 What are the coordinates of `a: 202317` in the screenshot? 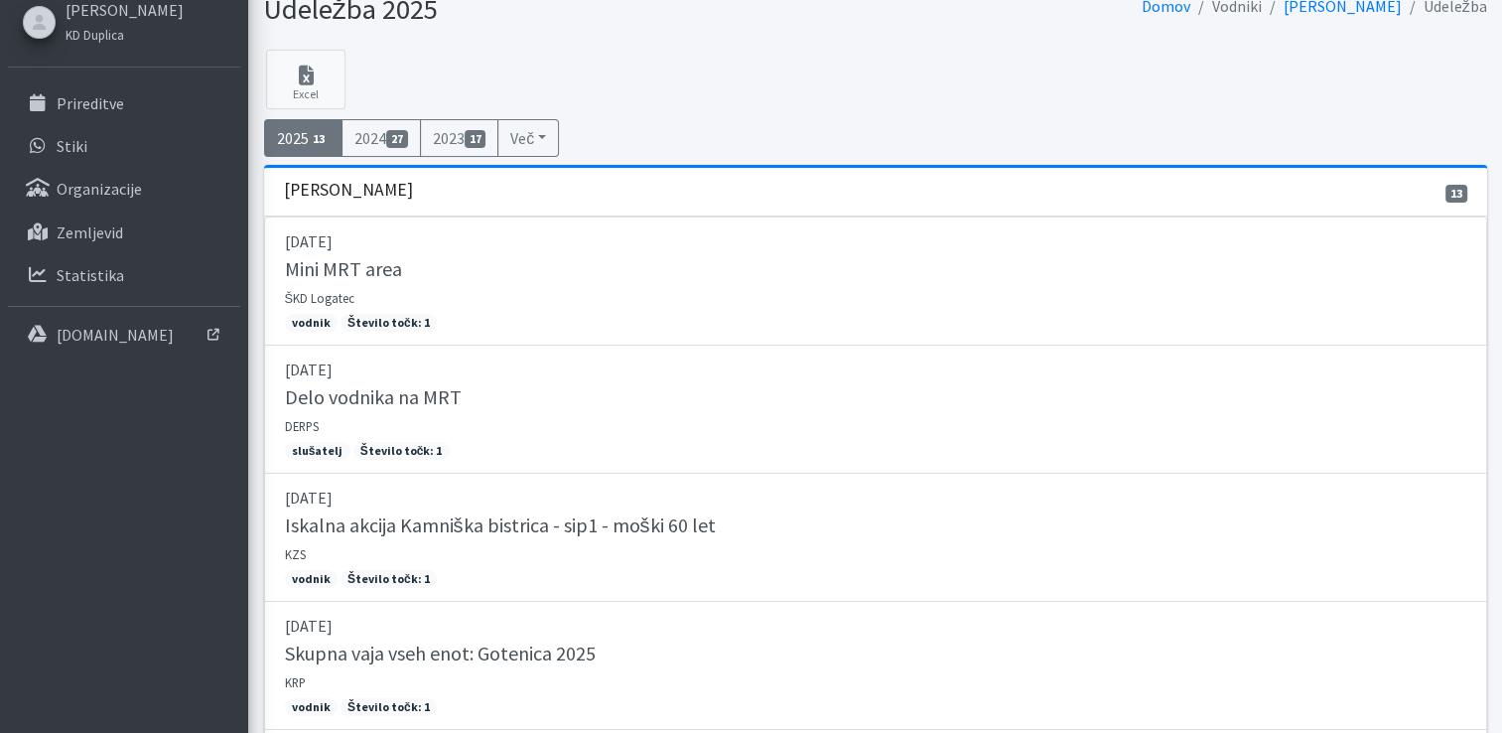 It's located at (460, 138).